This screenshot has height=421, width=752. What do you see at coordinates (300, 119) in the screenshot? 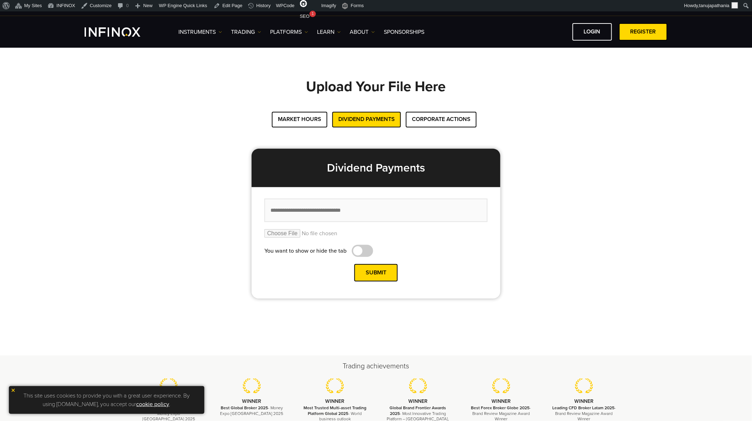
I see `button: Market Hours` at bounding box center [300, 119].